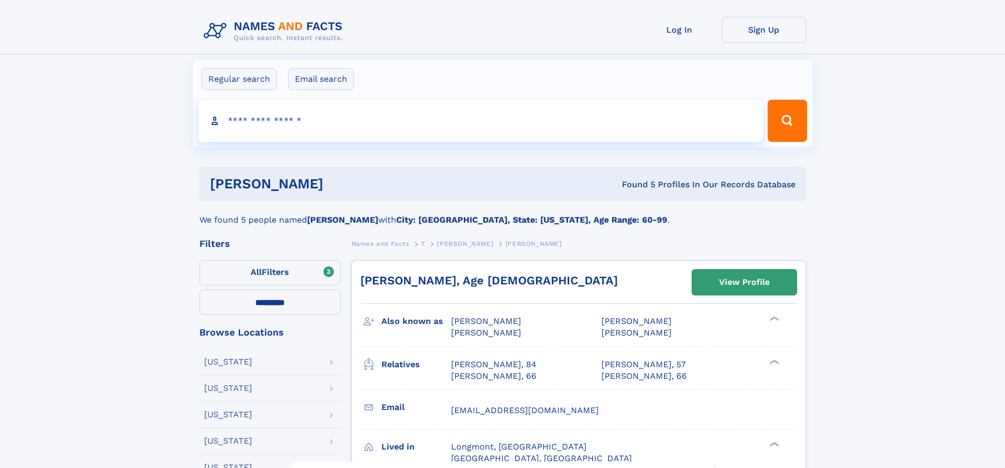 This screenshot has height=468, width=1005. I want to click on input: search input, so click(481, 121).